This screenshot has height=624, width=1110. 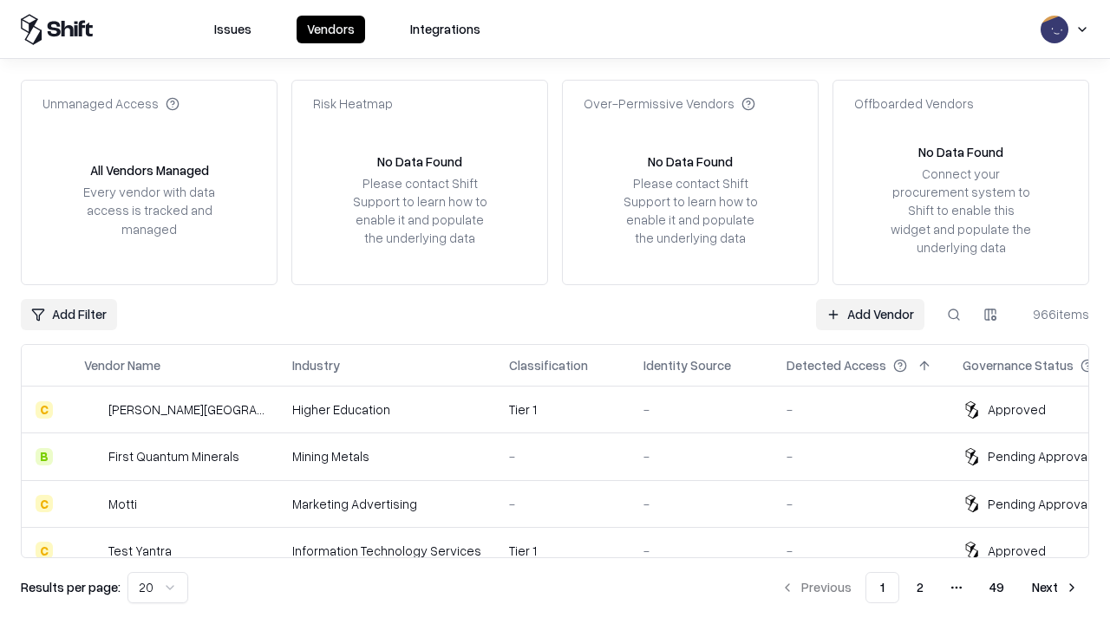 What do you see at coordinates (149, 210) in the screenshot?
I see `div: Every vendor with data access is tracked and managed` at bounding box center [149, 210].